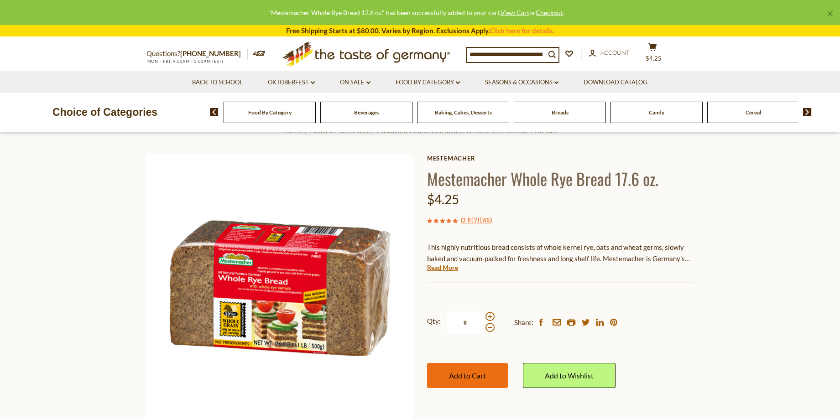  What do you see at coordinates (467, 375) in the screenshot?
I see `button: Add to Cart` at bounding box center [467, 375].